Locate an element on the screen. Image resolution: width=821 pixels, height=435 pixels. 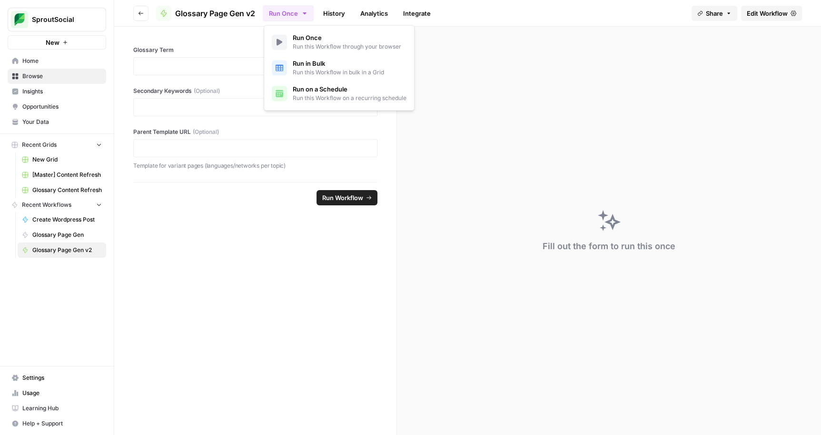
a: History is located at coordinates (334, 13).